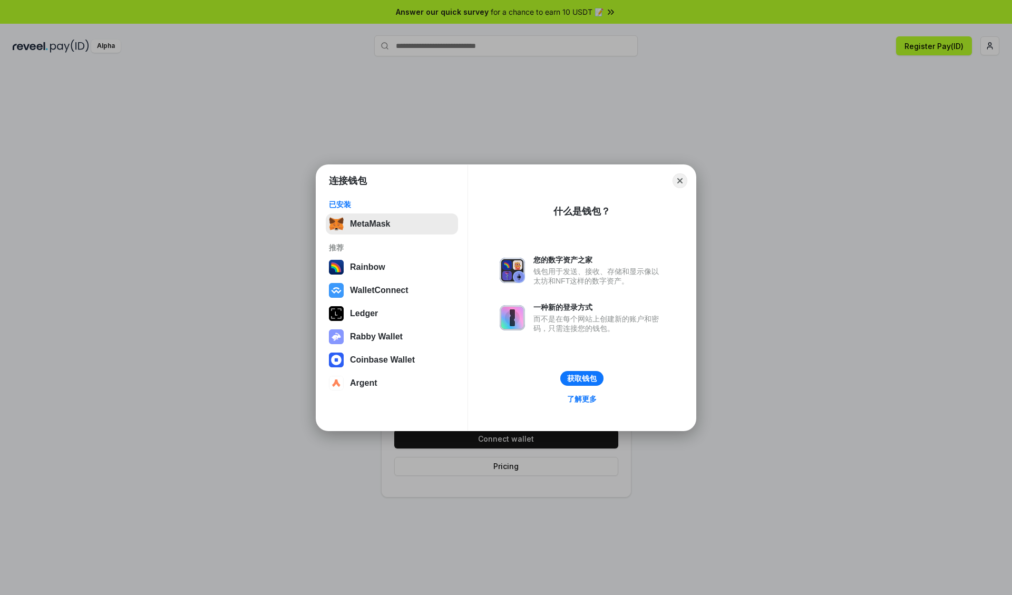  I want to click on div: 一种新的登录方式, so click(599, 307).